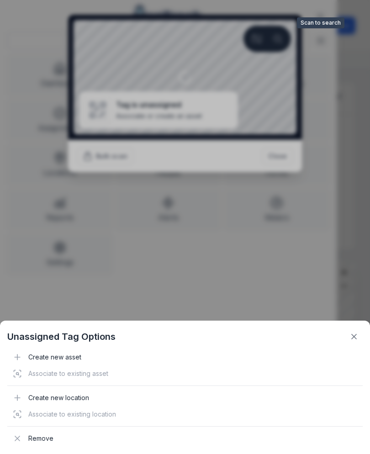 This screenshot has height=454, width=370. I want to click on div: Create new asset, so click(185, 357).